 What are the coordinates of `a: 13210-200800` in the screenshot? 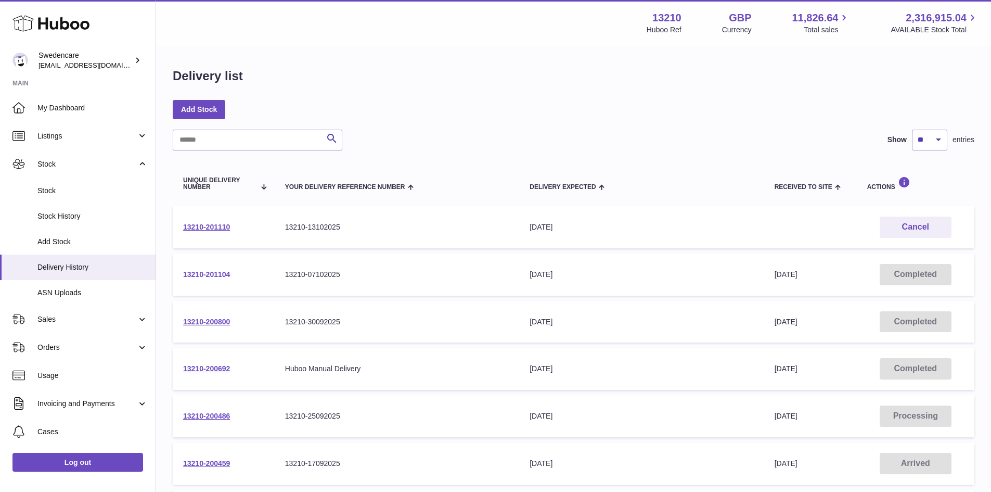 It's located at (207, 322).